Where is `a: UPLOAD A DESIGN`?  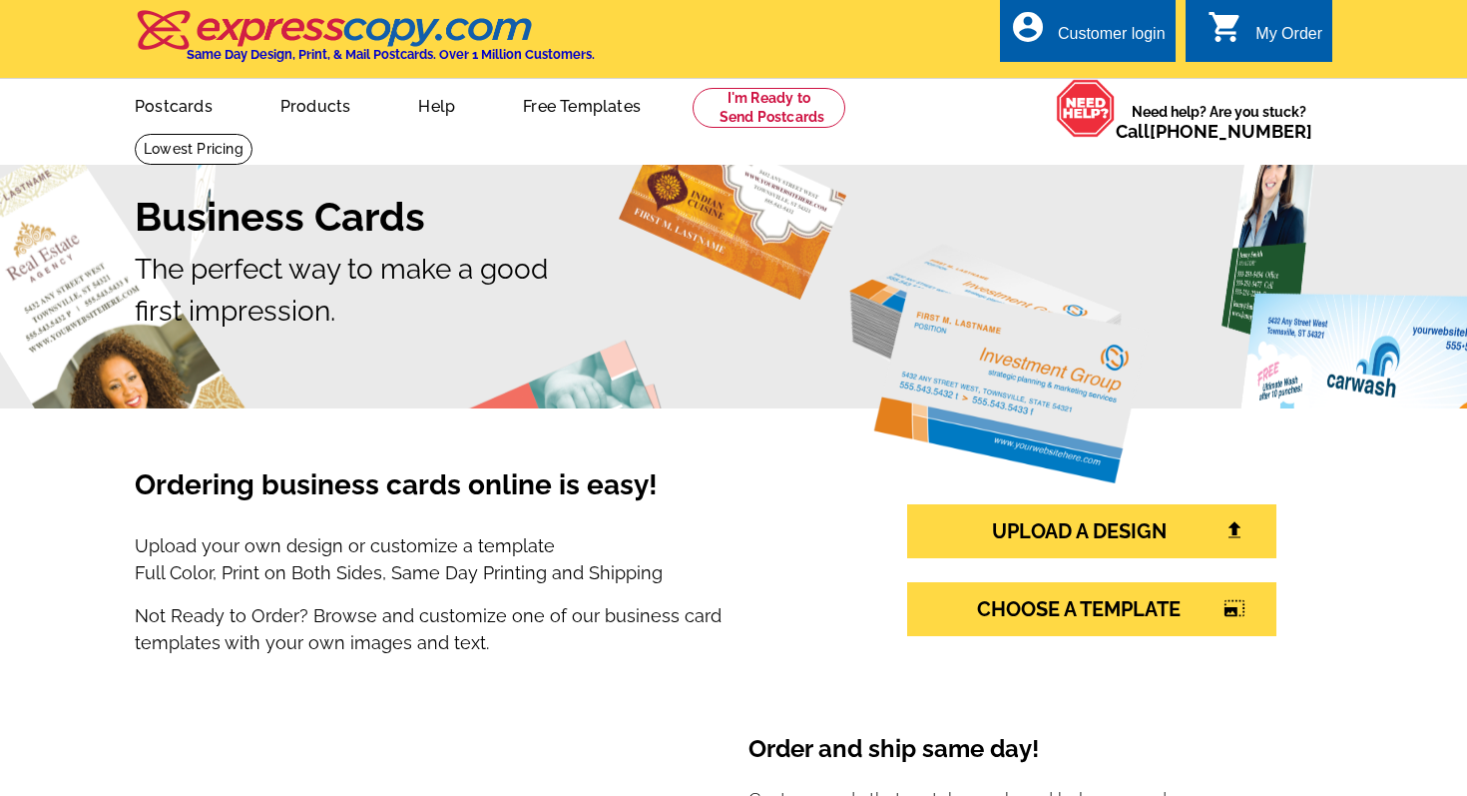 a: UPLOAD A DESIGN is located at coordinates (1092, 531).